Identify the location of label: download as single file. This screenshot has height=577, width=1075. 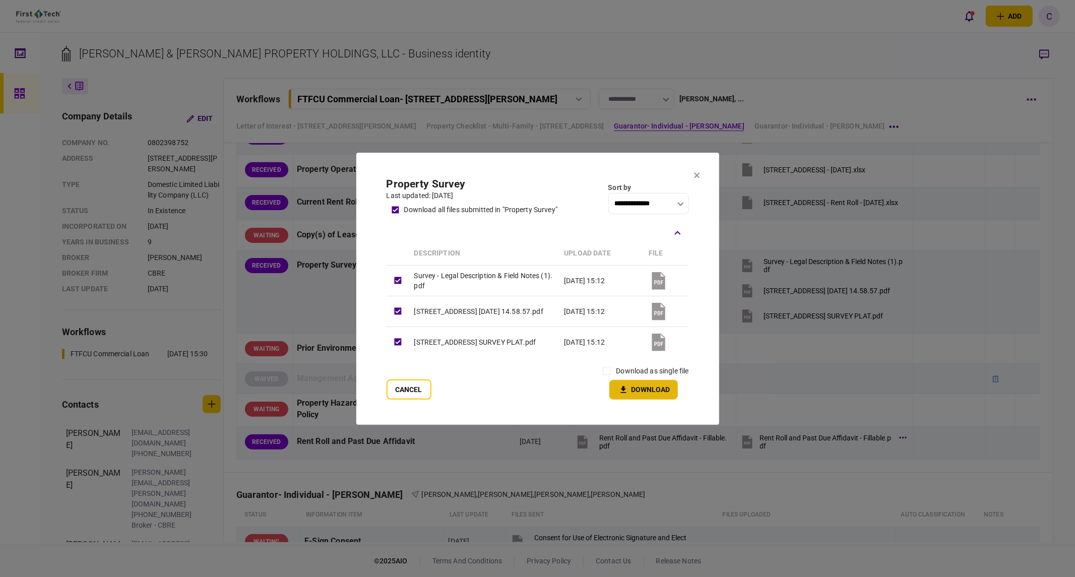
(652, 371).